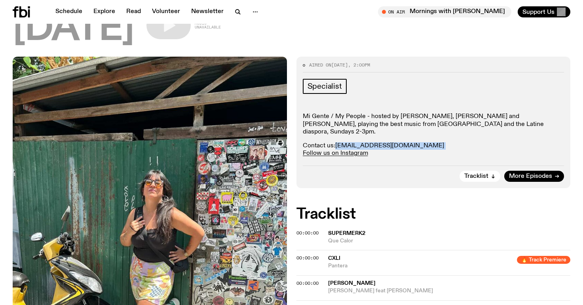  I want to click on button: Tracklist, so click(480, 176).